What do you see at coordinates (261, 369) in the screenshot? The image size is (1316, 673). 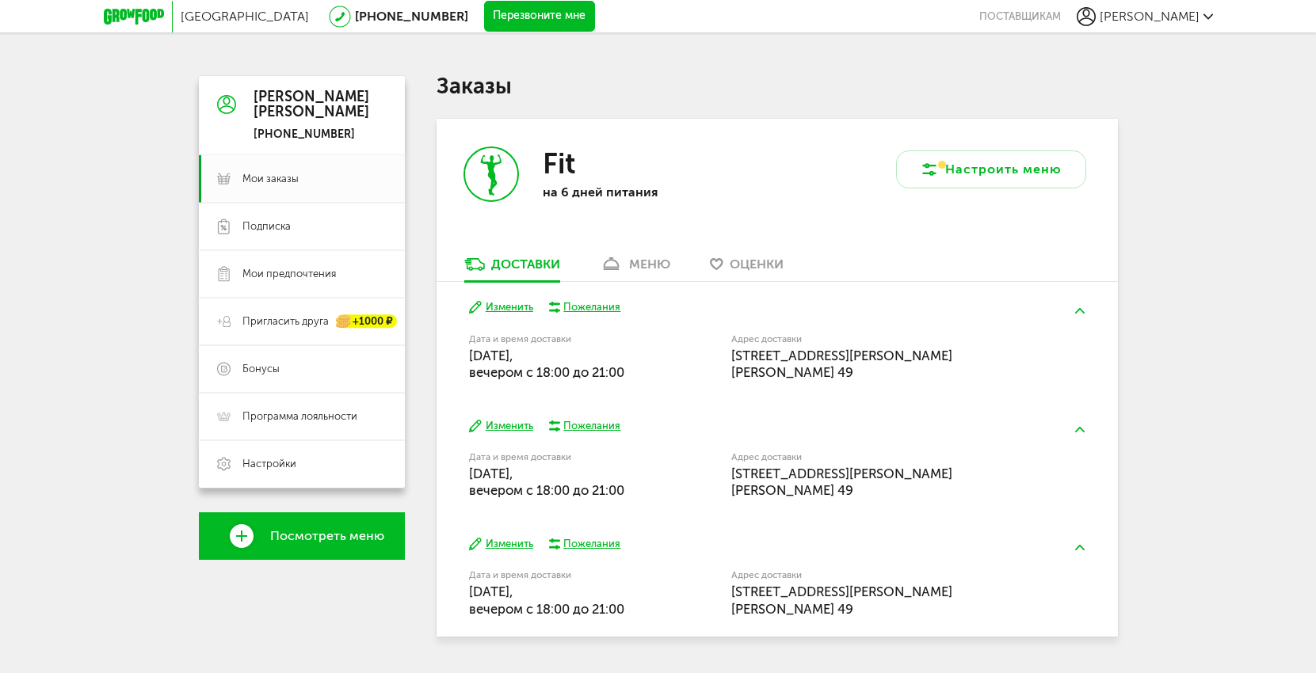 I see `span: Бонусы` at bounding box center [261, 369].